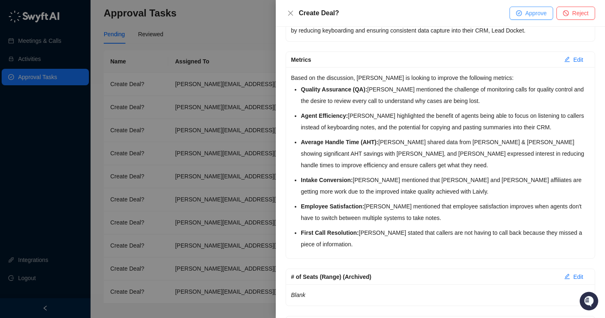 The width and height of the screenshot is (605, 318). I want to click on div: Create Deal?, so click(404, 13).